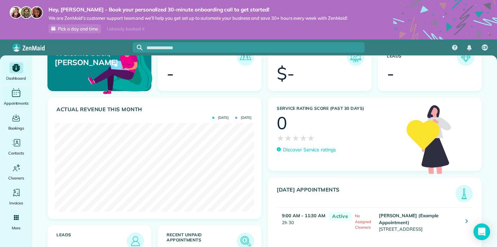 Image resolution: width=497 pixels, height=247 pixels. Describe the element at coordinates (16, 197) in the screenshot. I see `a: Invoices` at that location.